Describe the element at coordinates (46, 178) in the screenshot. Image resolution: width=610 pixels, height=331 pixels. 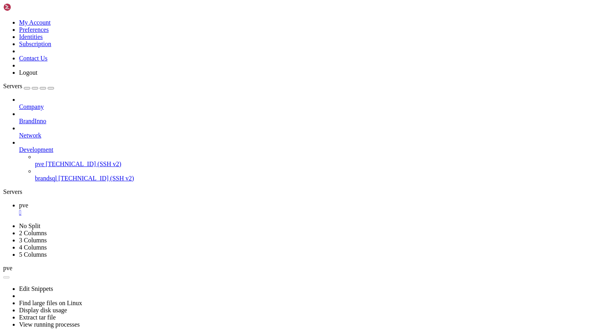
I see `span: brandsql` at that location.